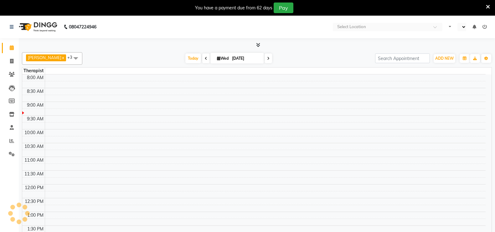  Describe the element at coordinates (35, 91) in the screenshot. I see `div: 8:30 AM` at that location.